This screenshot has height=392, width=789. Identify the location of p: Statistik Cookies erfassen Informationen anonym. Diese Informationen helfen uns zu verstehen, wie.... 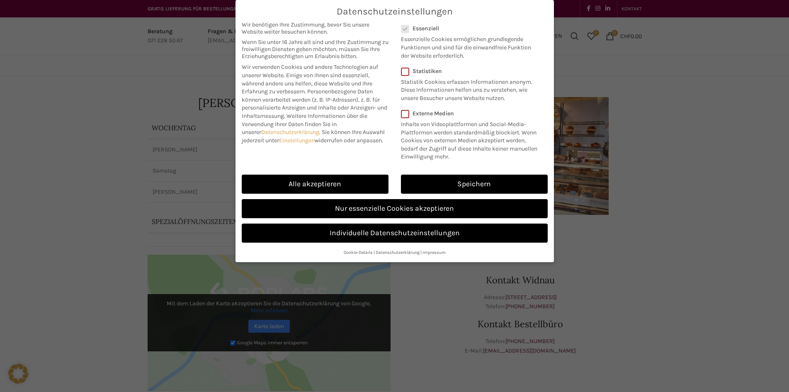
(469, 88).